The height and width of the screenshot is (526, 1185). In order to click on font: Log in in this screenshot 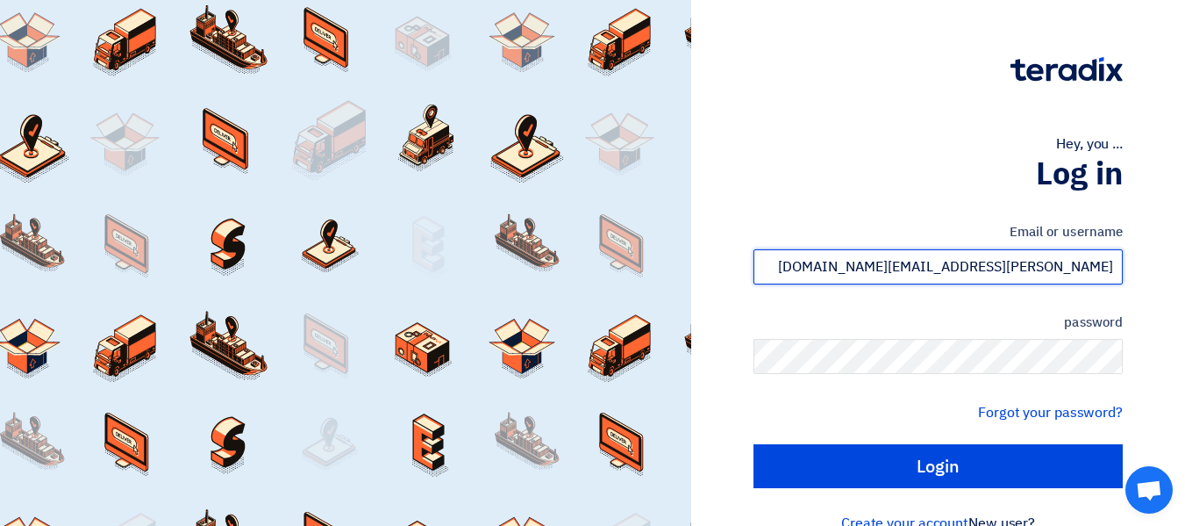, I will do `click(1079, 174)`.